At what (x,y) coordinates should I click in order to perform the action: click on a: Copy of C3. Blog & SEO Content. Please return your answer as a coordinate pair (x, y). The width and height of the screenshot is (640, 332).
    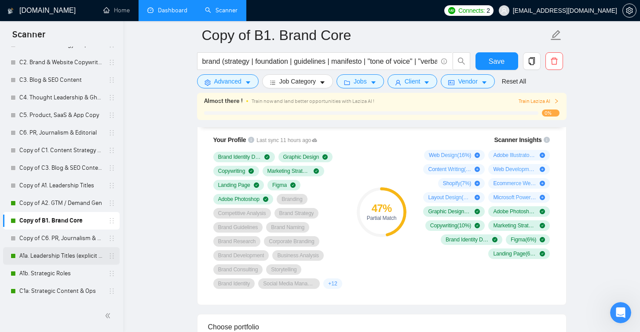
    Looking at the image, I should click on (61, 168).